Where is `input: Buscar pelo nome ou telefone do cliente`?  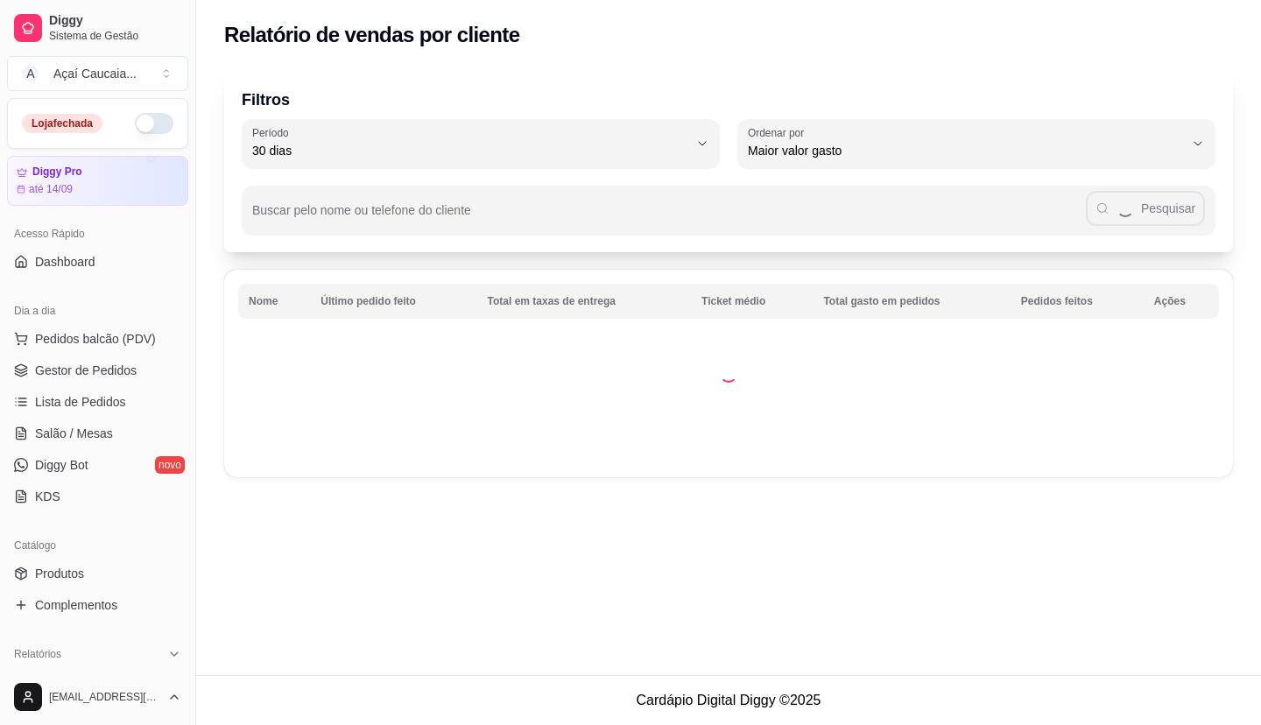 input: Buscar pelo nome ou telefone do cliente is located at coordinates (669, 217).